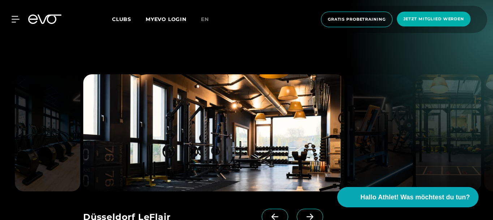  I want to click on span: Clubs, so click(122, 19).